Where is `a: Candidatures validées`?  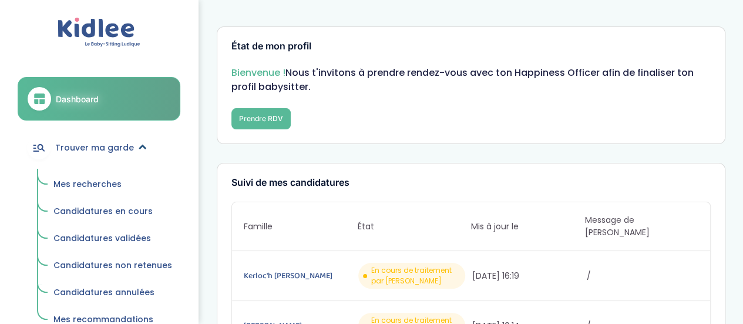
a: Candidatures validées is located at coordinates (113, 239).